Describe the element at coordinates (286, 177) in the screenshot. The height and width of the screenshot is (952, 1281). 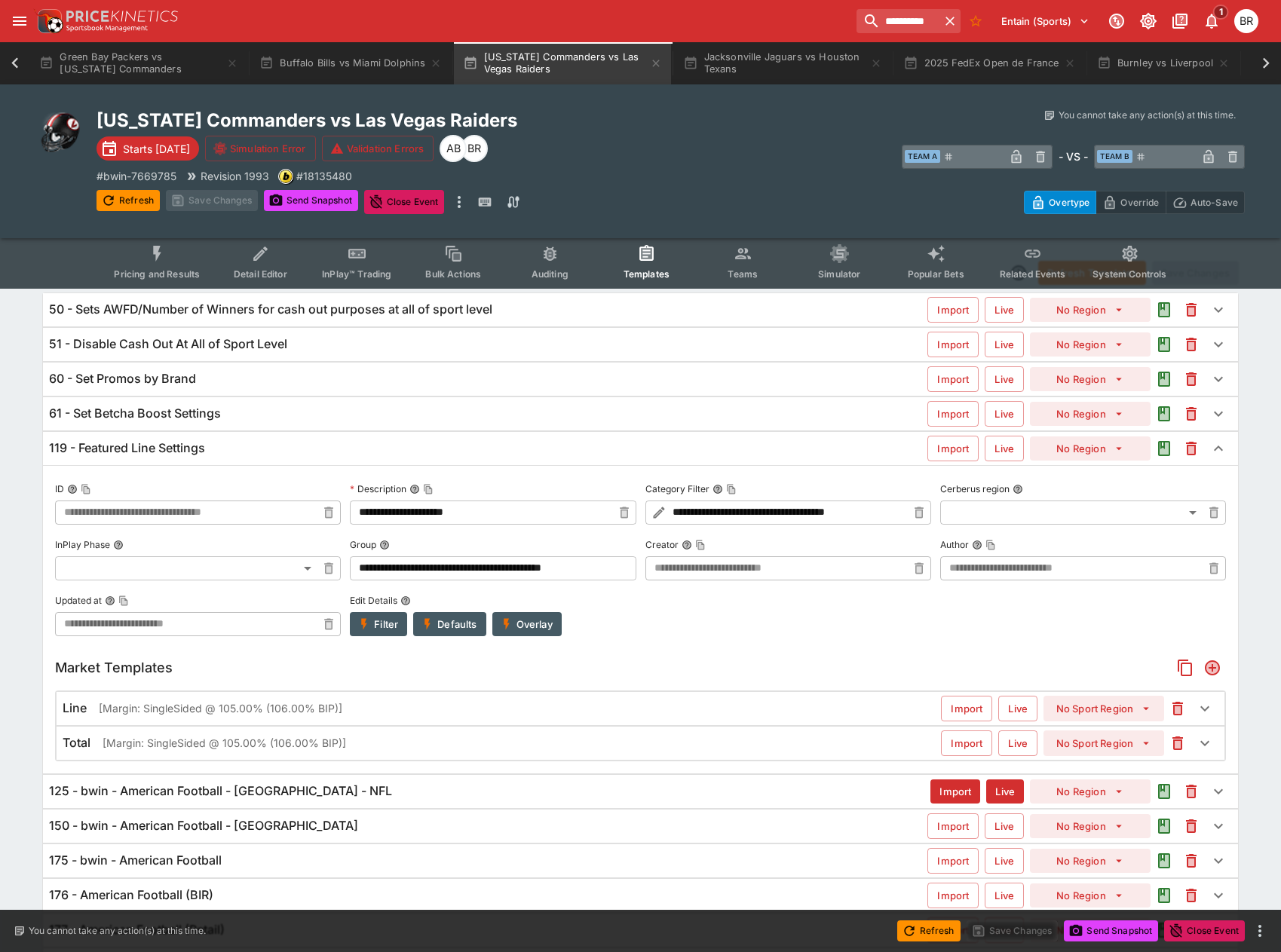
I see `div: bwin` at that location.